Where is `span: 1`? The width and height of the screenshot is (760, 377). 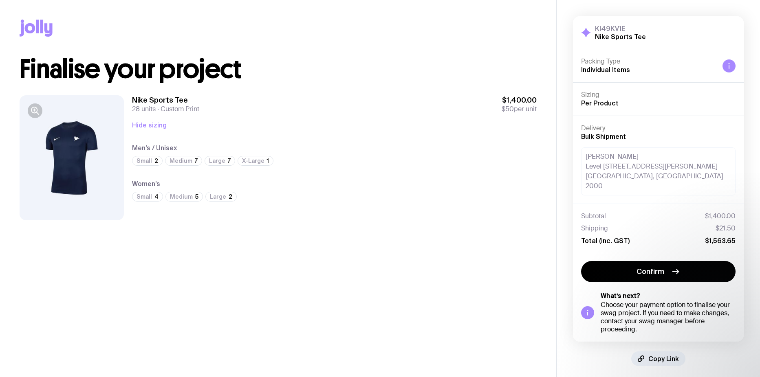 span: 1 is located at coordinates (268, 161).